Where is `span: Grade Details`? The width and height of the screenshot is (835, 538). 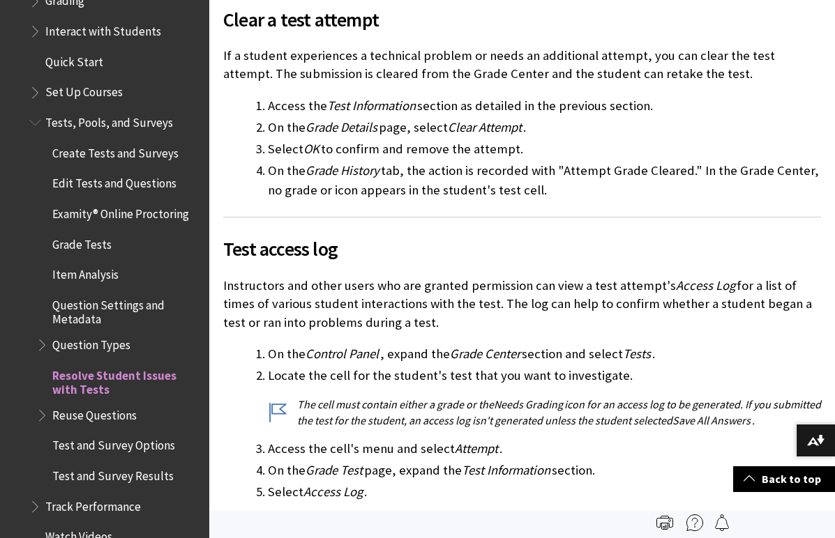 span: Grade Details is located at coordinates (341, 127).